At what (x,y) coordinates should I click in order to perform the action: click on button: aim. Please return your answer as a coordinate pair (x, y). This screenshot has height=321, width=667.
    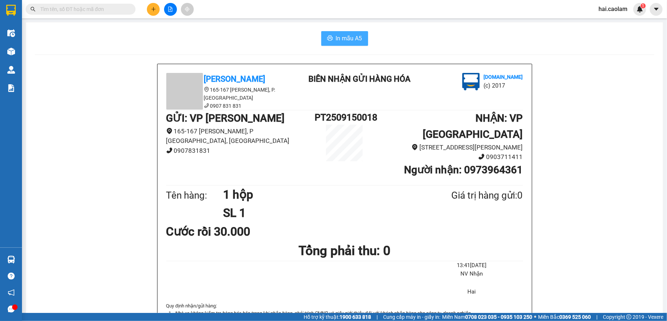
    Looking at the image, I should click on (187, 9).